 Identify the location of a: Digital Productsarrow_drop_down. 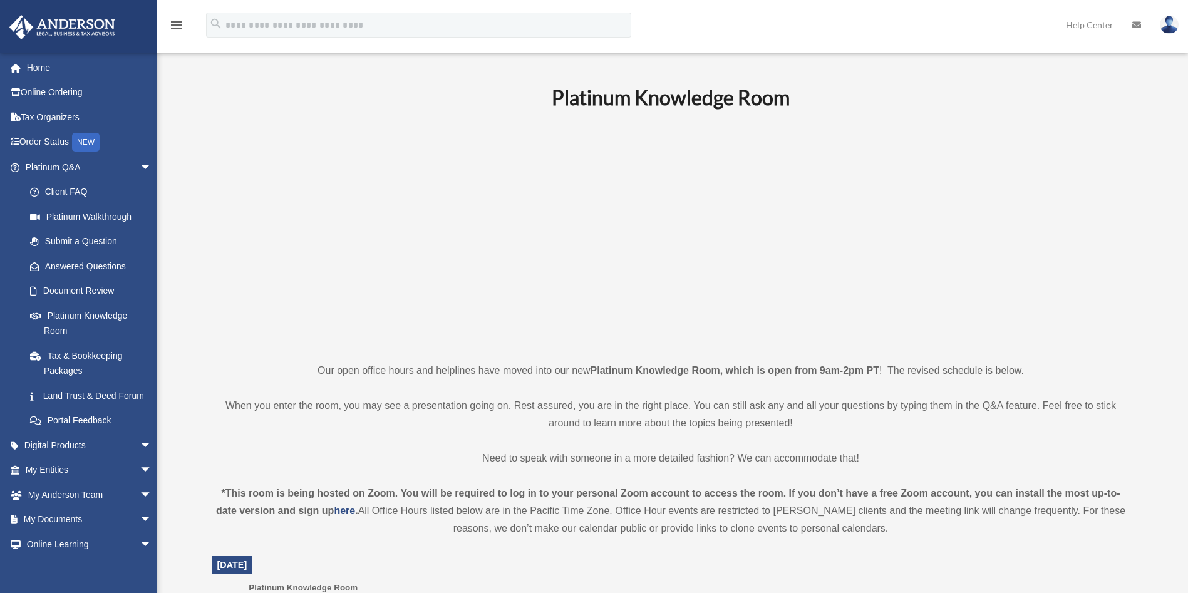
(90, 445).